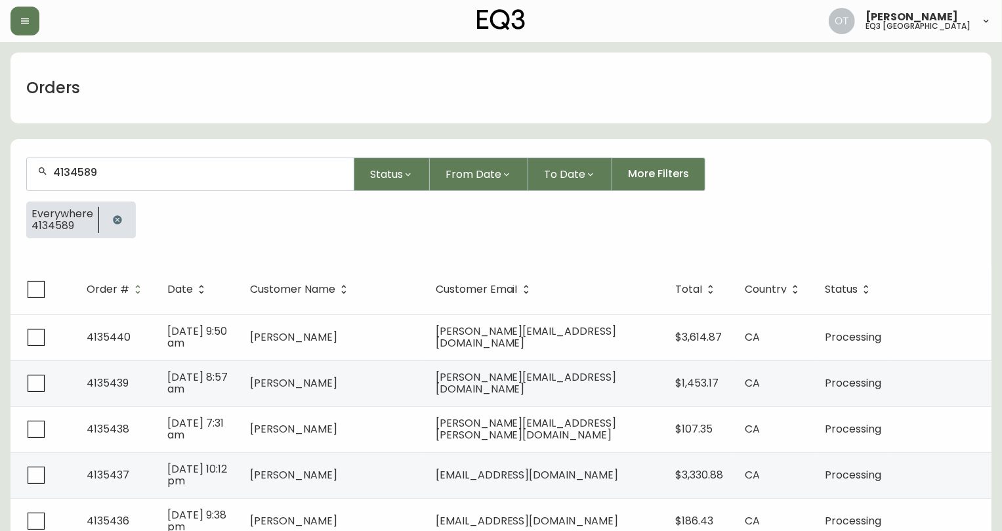  What do you see at coordinates (502, 20) in the screenshot?
I see `img: logo` at bounding box center [502, 20].